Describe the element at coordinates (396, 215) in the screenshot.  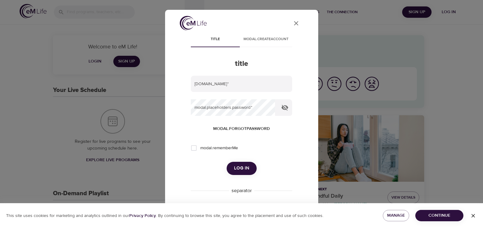
I see `span: Manage` at that location.